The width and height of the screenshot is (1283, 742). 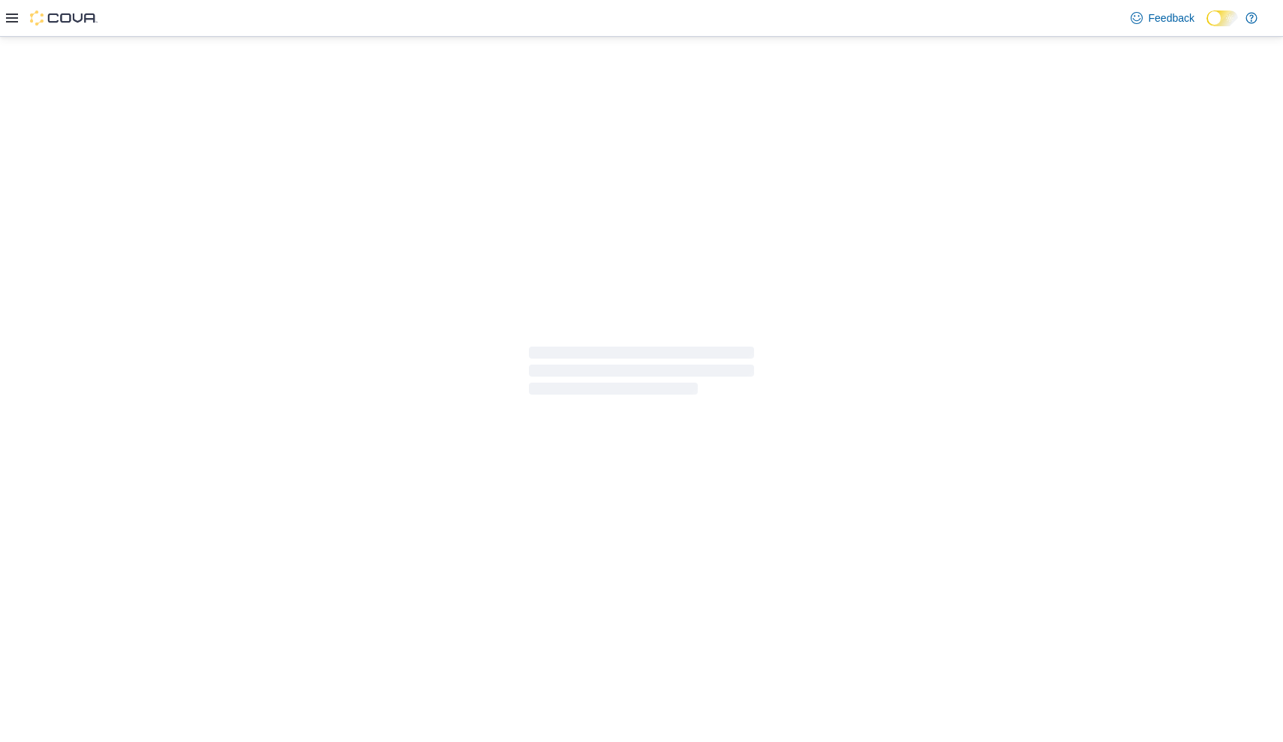 What do you see at coordinates (1206, 26) in the screenshot?
I see `span: Dark Mode` at bounding box center [1206, 26].